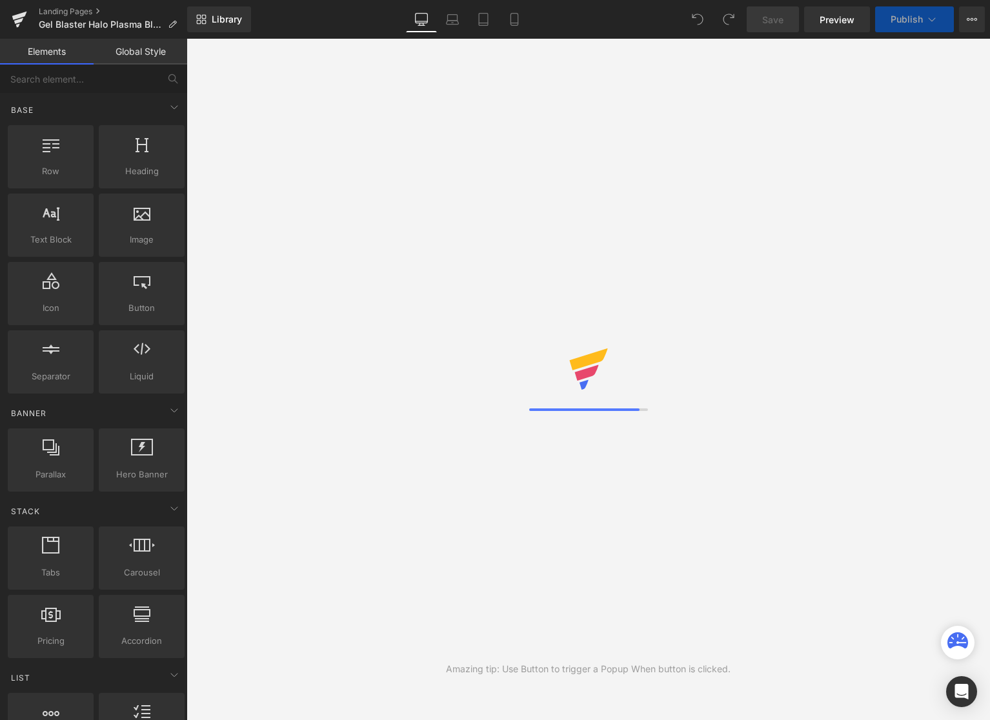 The image size is (990, 720). I want to click on button: More, so click(971, 19).